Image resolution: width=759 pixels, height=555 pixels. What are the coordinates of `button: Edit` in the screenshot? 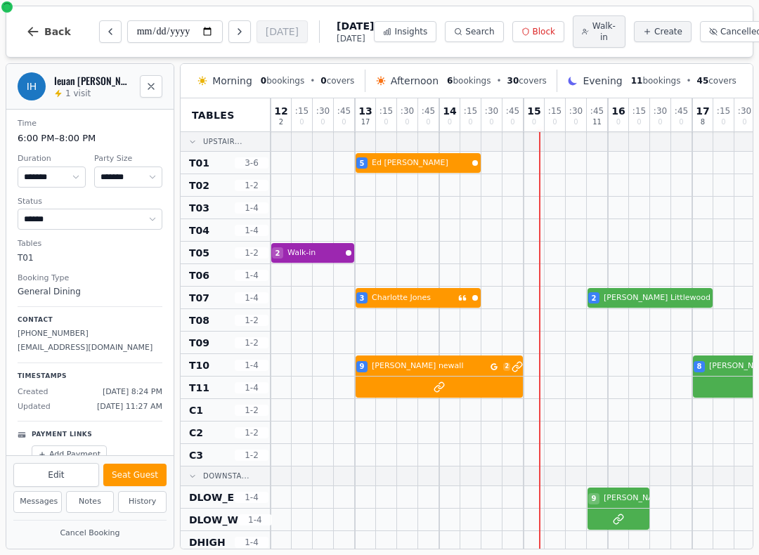 It's located at (56, 475).